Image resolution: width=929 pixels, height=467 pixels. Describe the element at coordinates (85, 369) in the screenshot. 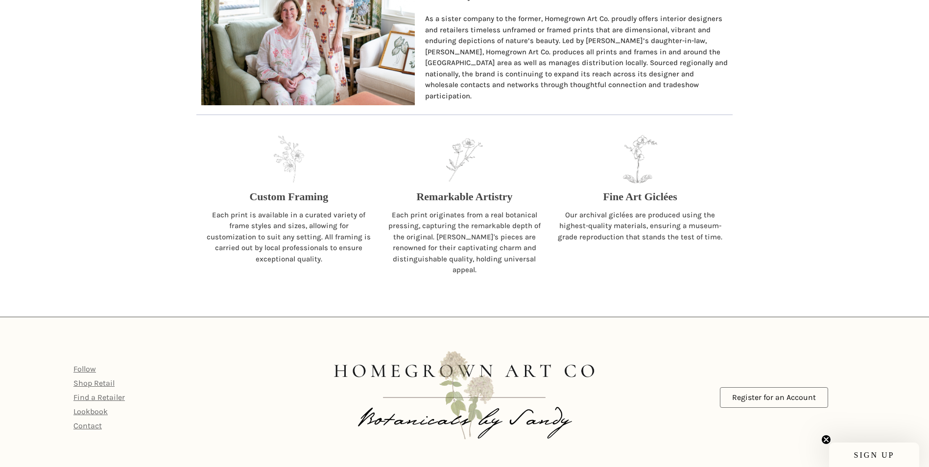

I see `a: Follow` at that location.